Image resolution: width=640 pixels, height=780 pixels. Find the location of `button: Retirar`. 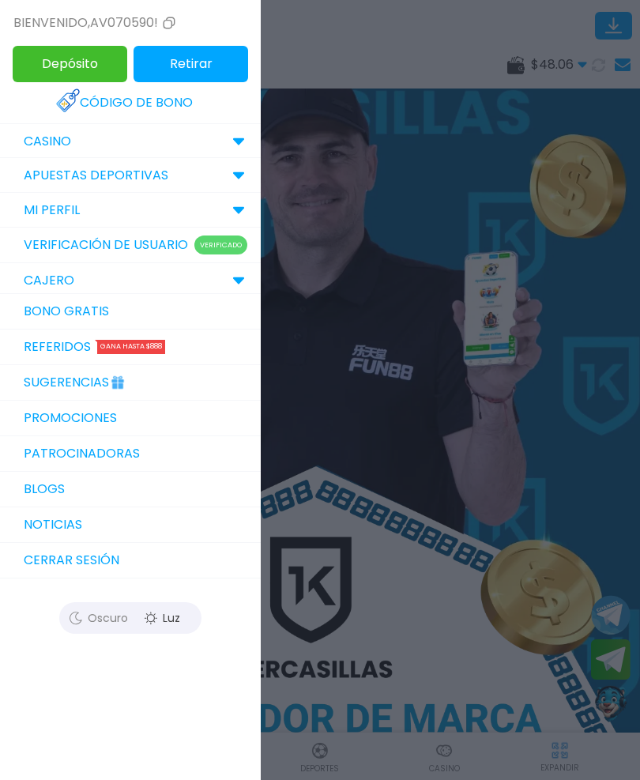

button: Retirar is located at coordinates (191, 64).